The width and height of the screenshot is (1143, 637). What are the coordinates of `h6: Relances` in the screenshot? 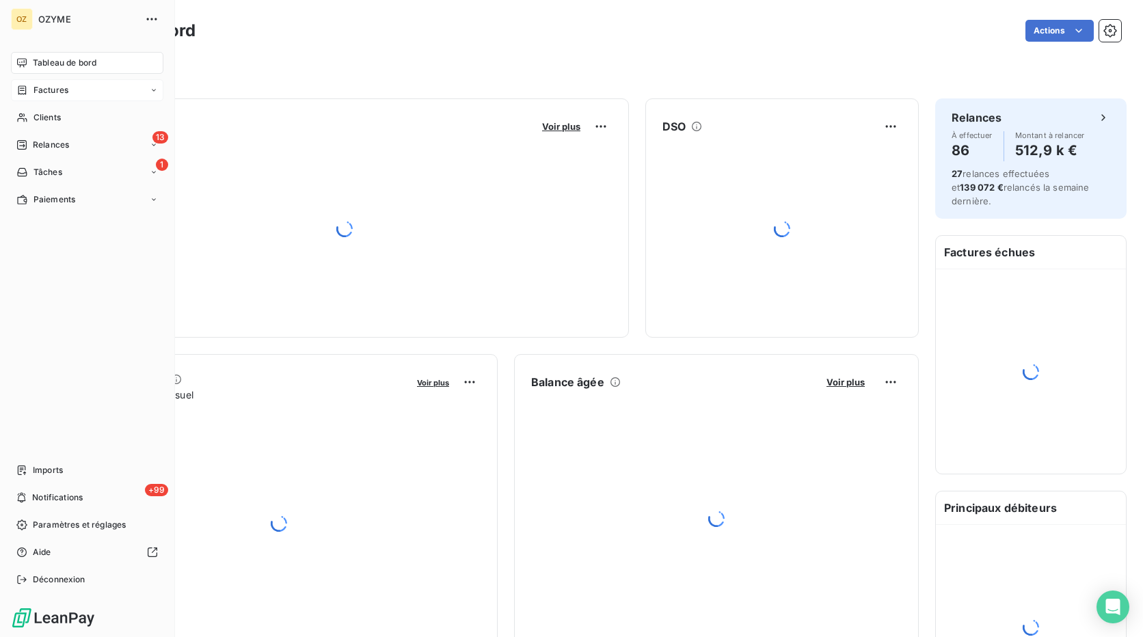 It's located at (976, 118).